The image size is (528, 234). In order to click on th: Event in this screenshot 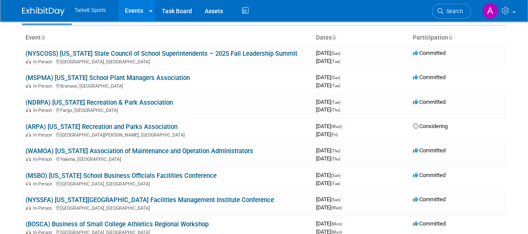, I will do `click(167, 38)`.